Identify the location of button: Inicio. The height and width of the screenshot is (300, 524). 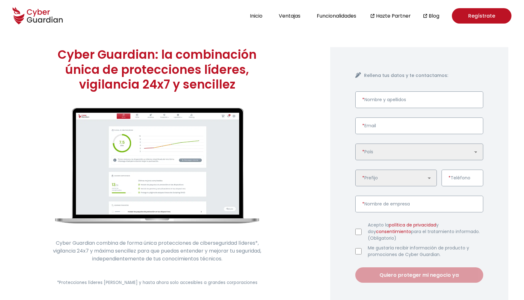
(256, 16).